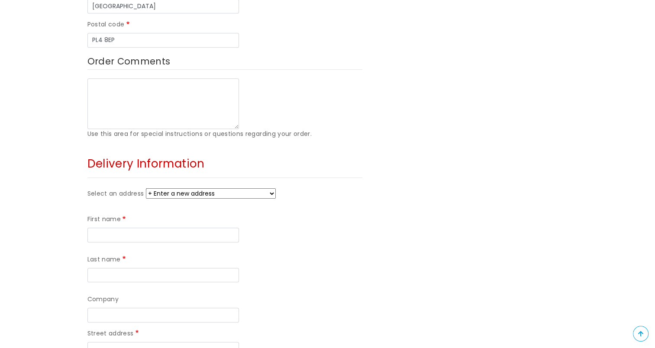 The image size is (655, 348). Describe the element at coordinates (107, 220) in the screenshot. I see `label: First name` at that location.